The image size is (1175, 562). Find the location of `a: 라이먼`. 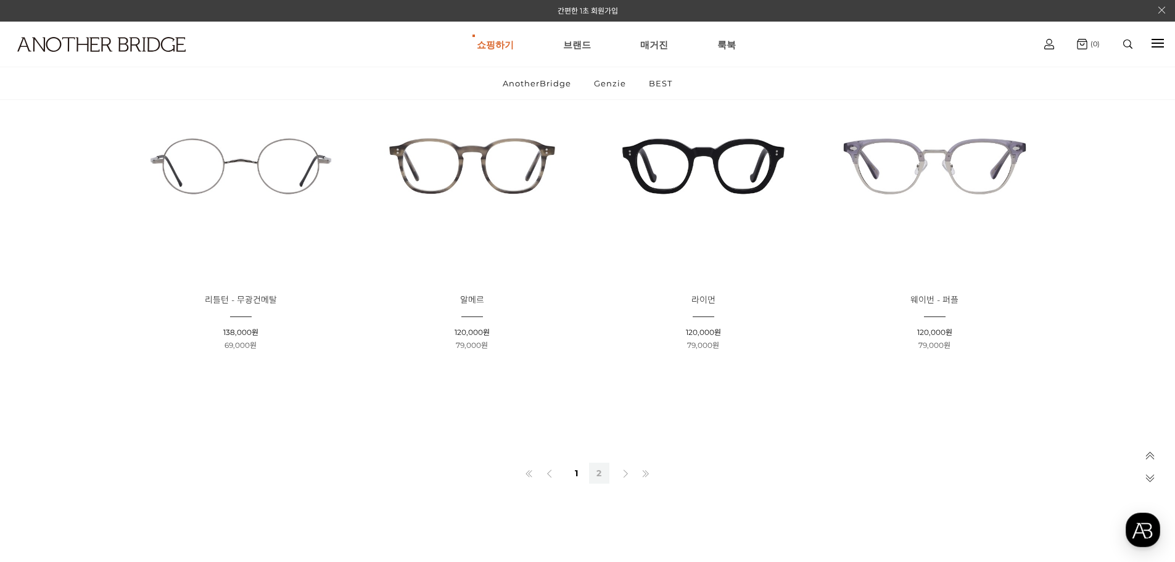

a: 라이먼 is located at coordinates (703, 300).